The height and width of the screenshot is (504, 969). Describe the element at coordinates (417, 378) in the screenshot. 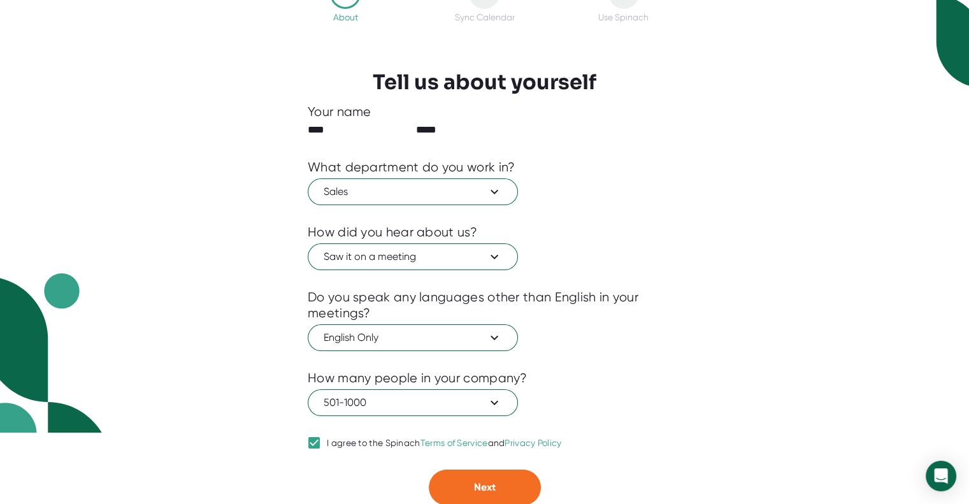

I see `div: How many people in your company?` at that location.